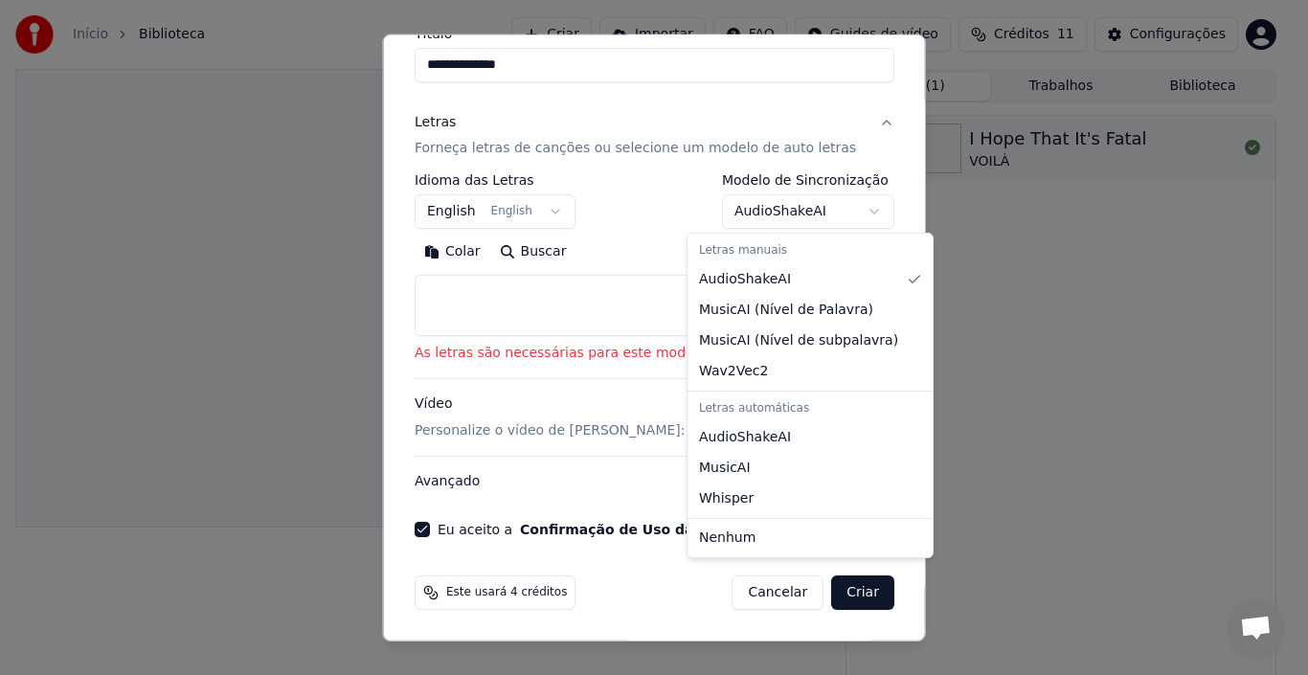 Image resolution: width=1308 pixels, height=675 pixels. What do you see at coordinates (734, 372) in the screenshot?
I see `span: Wav2Vec2` at bounding box center [734, 372].